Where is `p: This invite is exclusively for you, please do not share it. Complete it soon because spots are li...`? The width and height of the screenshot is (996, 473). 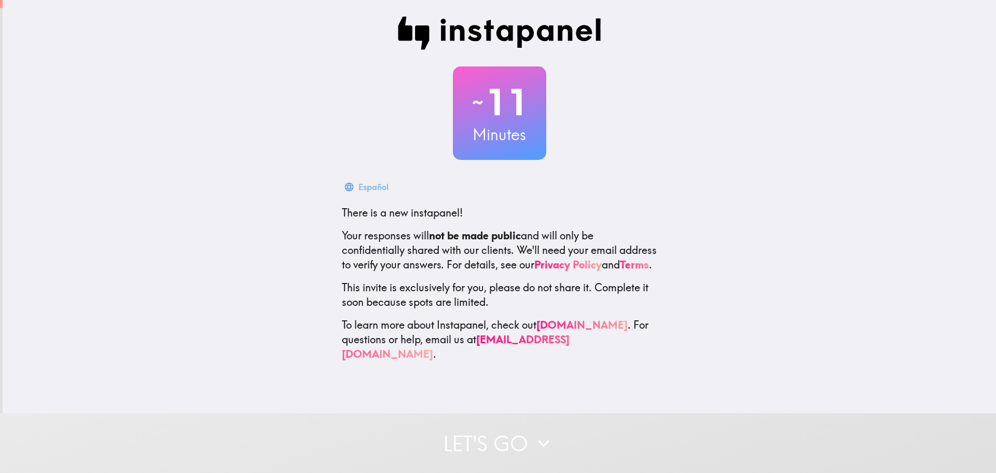 p: This invite is exclusively for you, please do not share it. Complete it soon because spots are li... is located at coordinates (500, 295).